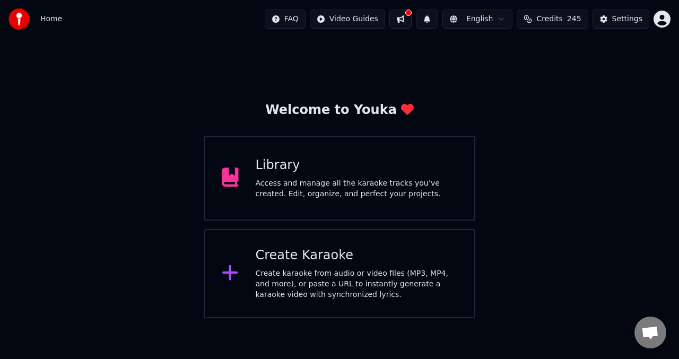  What do you see at coordinates (51, 19) in the screenshot?
I see `nav: breadcrumb` at bounding box center [51, 19].